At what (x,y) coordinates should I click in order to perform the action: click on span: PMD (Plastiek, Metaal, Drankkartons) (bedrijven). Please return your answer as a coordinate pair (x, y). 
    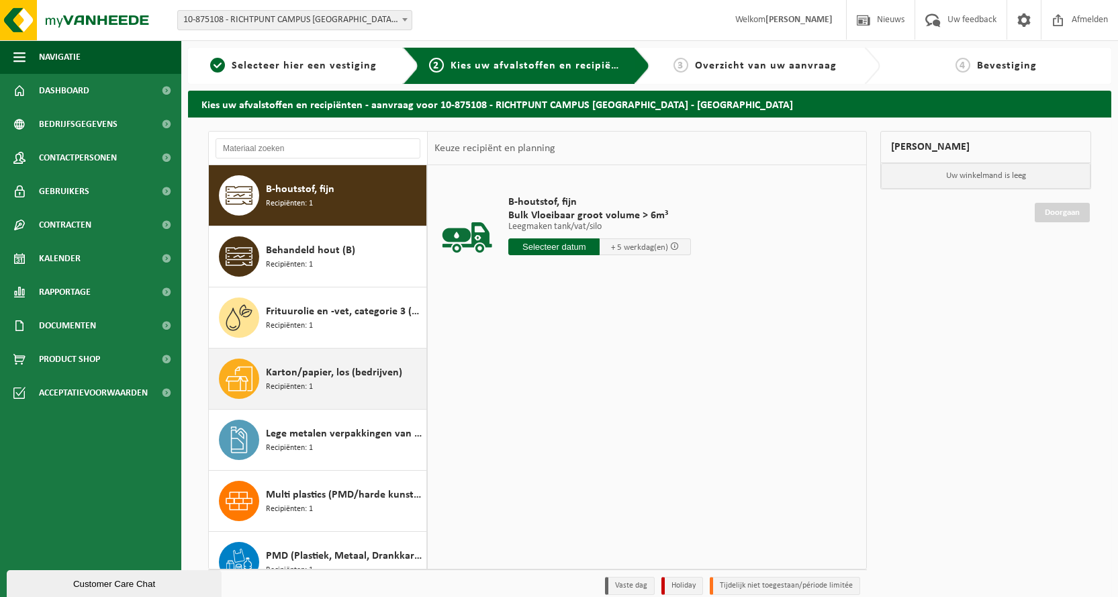
    Looking at the image, I should click on (345, 556).